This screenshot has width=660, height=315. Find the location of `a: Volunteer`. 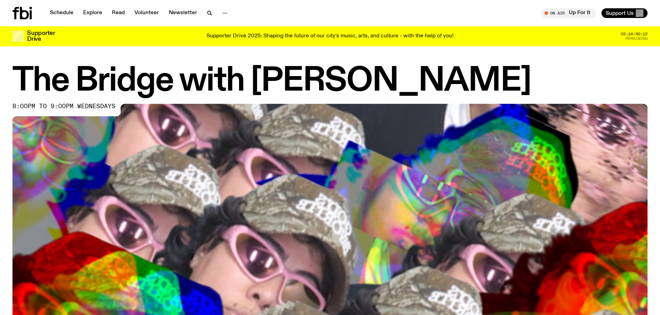

a: Volunteer is located at coordinates (146, 13).